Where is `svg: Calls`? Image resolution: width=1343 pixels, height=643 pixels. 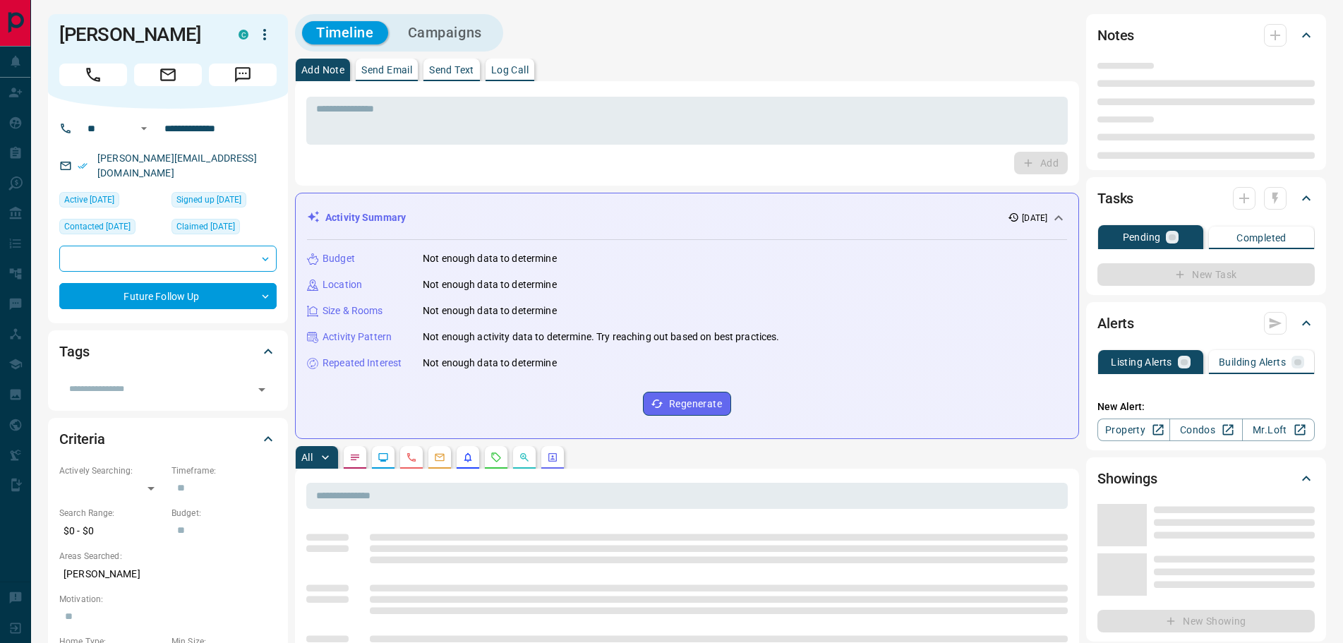
svg: Calls is located at coordinates (411, 457).